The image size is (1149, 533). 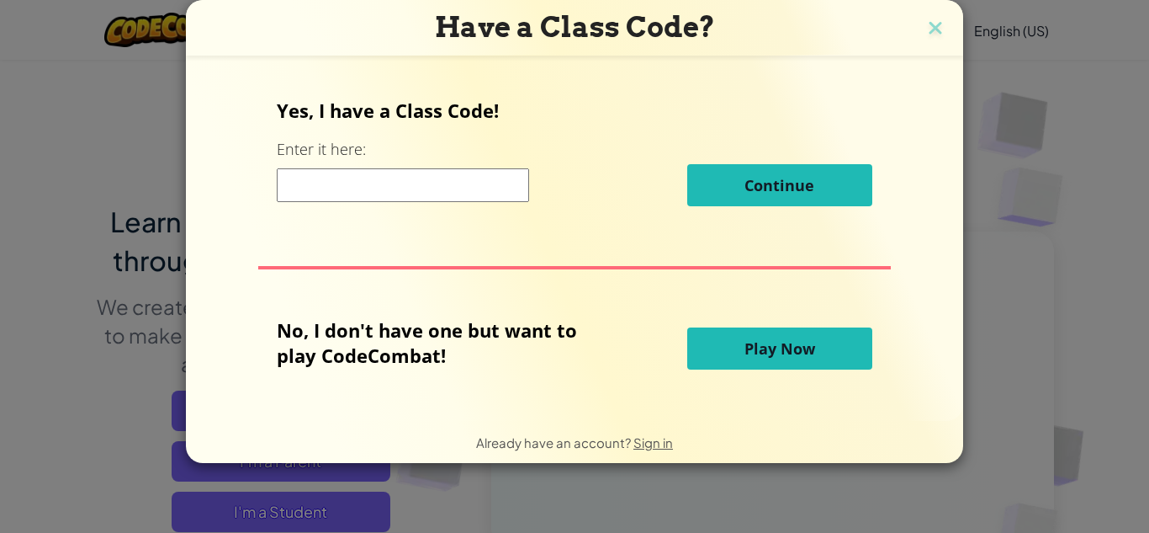 What do you see at coordinates (653, 442) in the screenshot?
I see `a: Sign in` at bounding box center [653, 442].